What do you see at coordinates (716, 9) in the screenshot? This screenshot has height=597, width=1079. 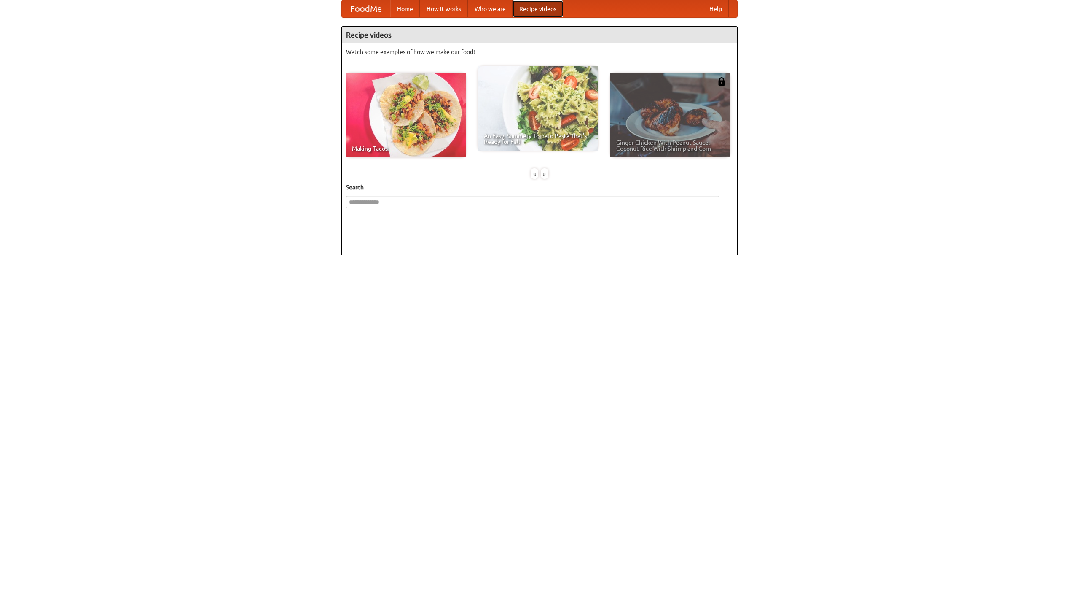 I see `a: Help` at bounding box center [716, 9].